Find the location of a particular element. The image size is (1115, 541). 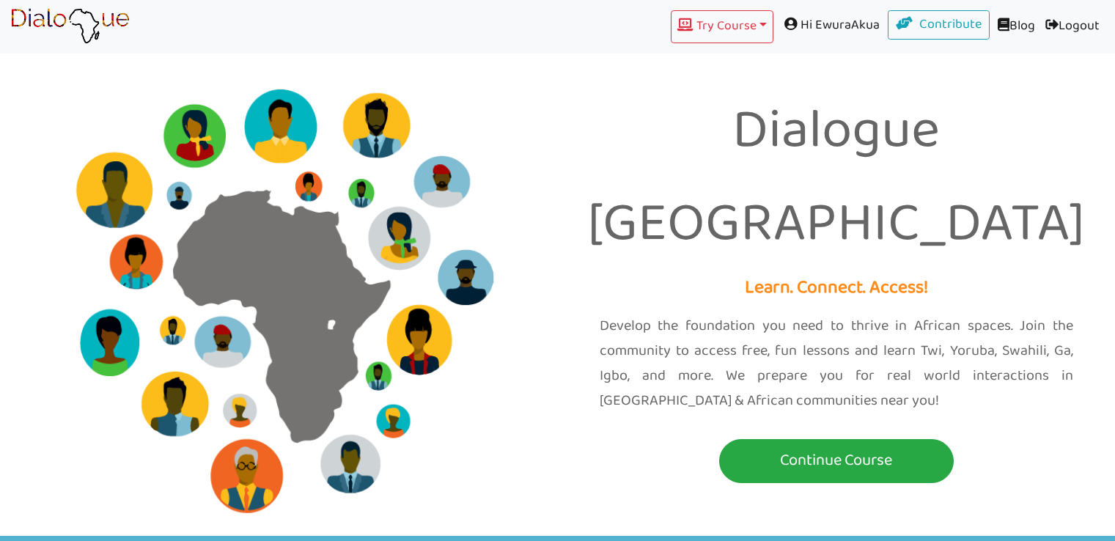

a: Blog is located at coordinates (1014, 26).